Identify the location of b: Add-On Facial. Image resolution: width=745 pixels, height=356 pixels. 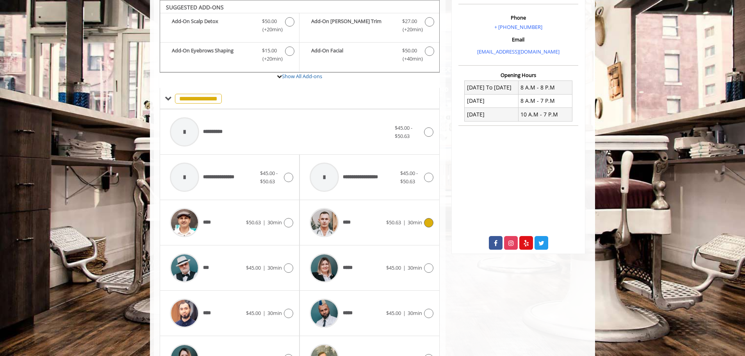
(353, 55).